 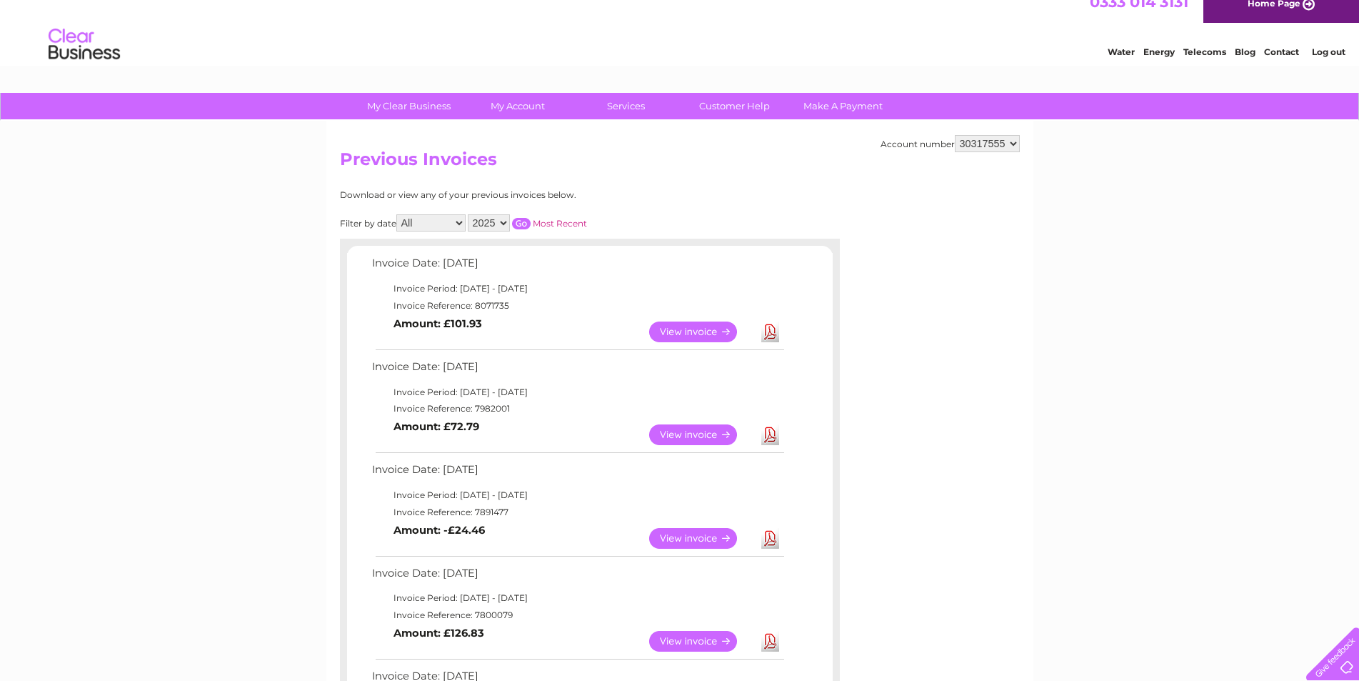 What do you see at coordinates (680, 163) in the screenshot?
I see `h2: Previous Invoices` at bounding box center [680, 163].